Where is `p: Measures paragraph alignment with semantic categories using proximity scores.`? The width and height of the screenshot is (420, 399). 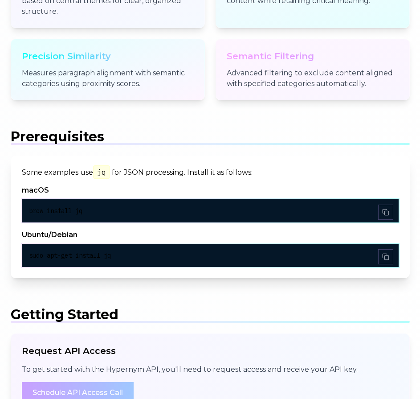 p: Measures paragraph alignment with semantic categories using proximity scores. is located at coordinates (108, 78).